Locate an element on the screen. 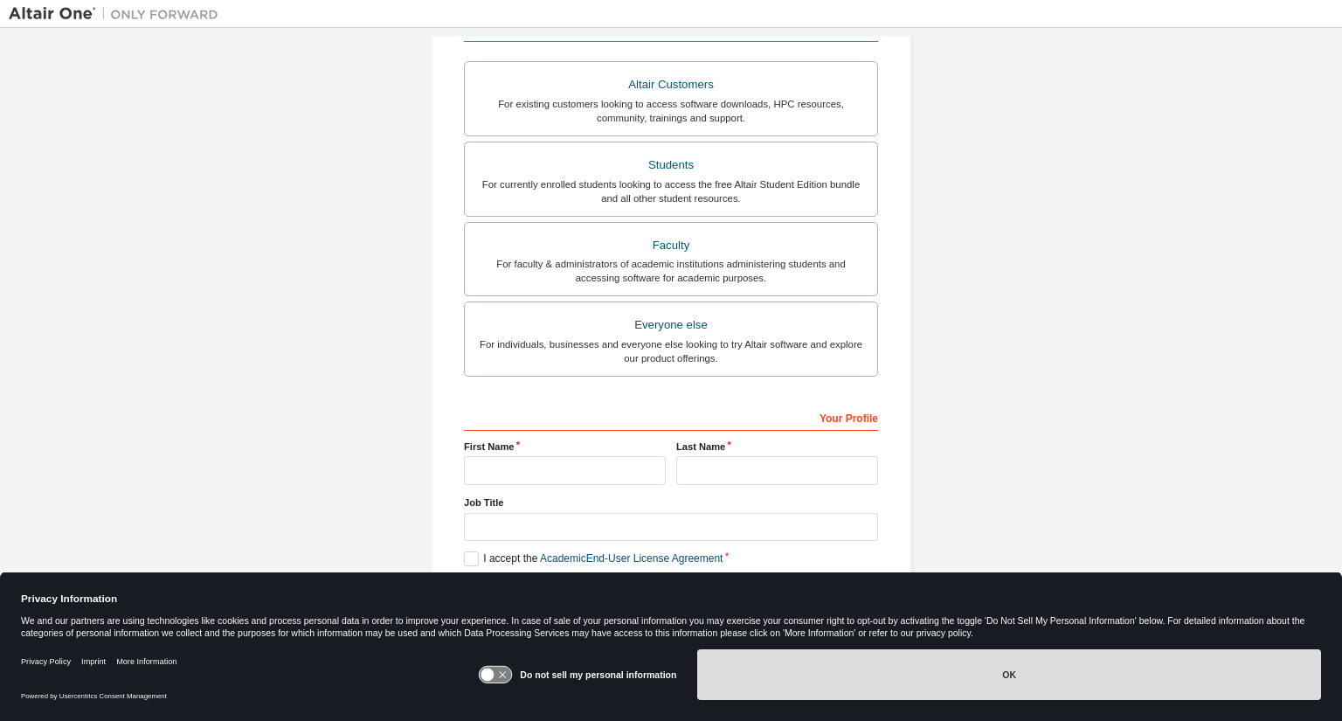 Image resolution: width=1342 pixels, height=721 pixels. label: First Name is located at coordinates (564, 446).